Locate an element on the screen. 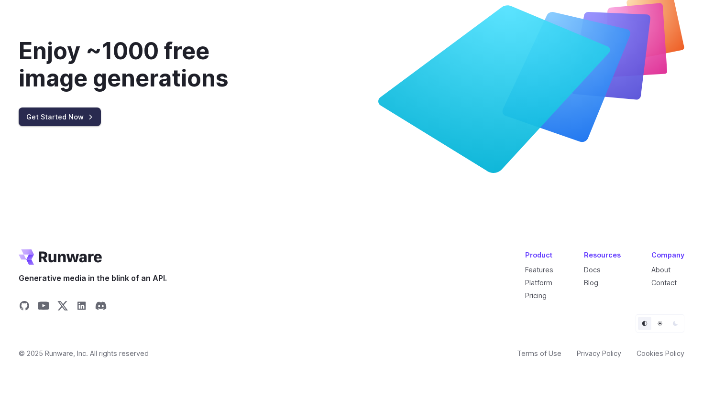  a: Share on GitHub is located at coordinates (24, 307).